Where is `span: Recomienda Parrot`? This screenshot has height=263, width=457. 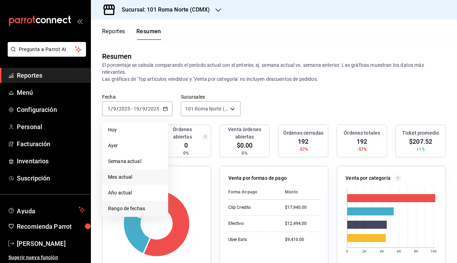
span: Recomienda Parrot is located at coordinates (51, 226).